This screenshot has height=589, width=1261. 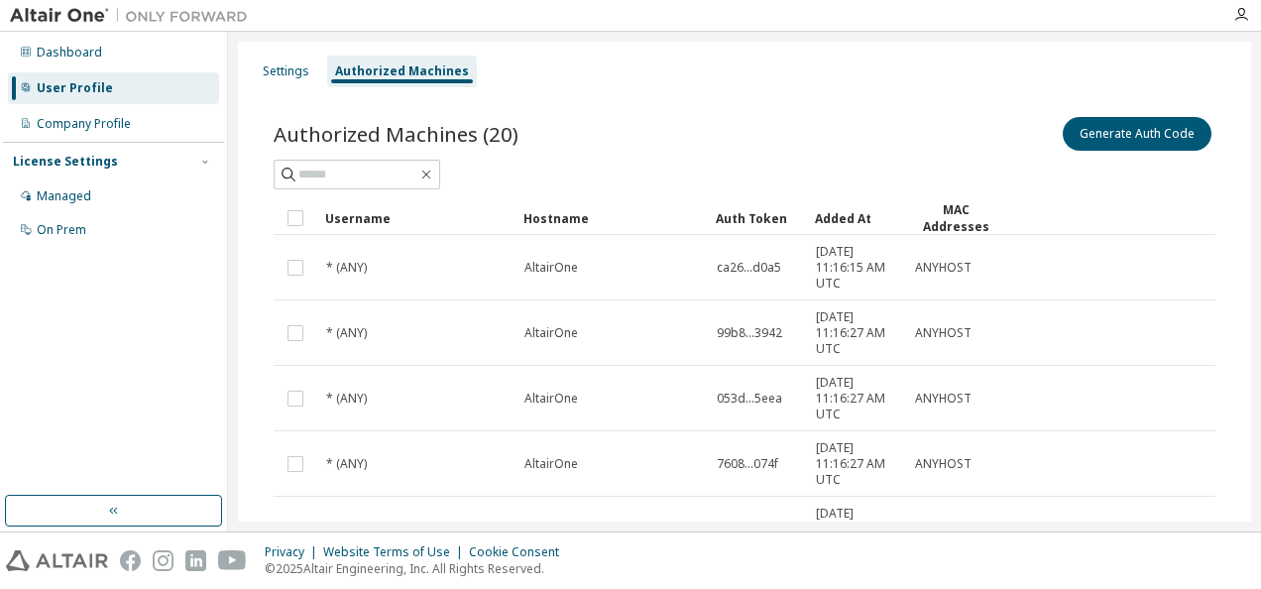 What do you see at coordinates (856, 218) in the screenshot?
I see `div: Added At` at bounding box center [856, 218].